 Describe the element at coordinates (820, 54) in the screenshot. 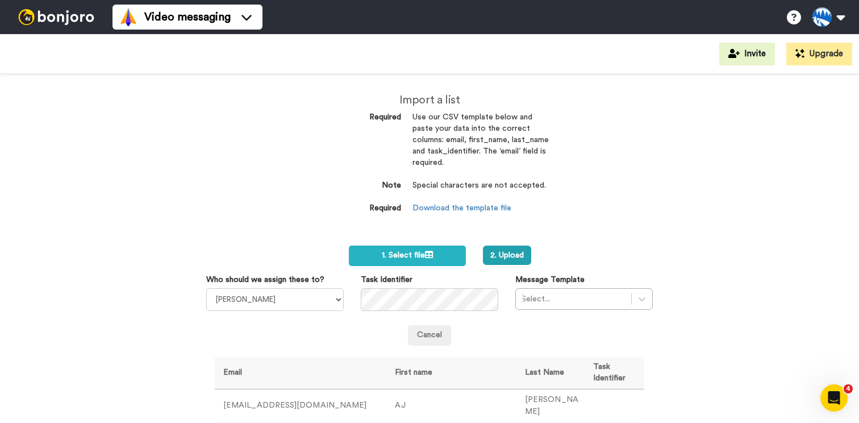

I see `button: Upgrade` at that location.